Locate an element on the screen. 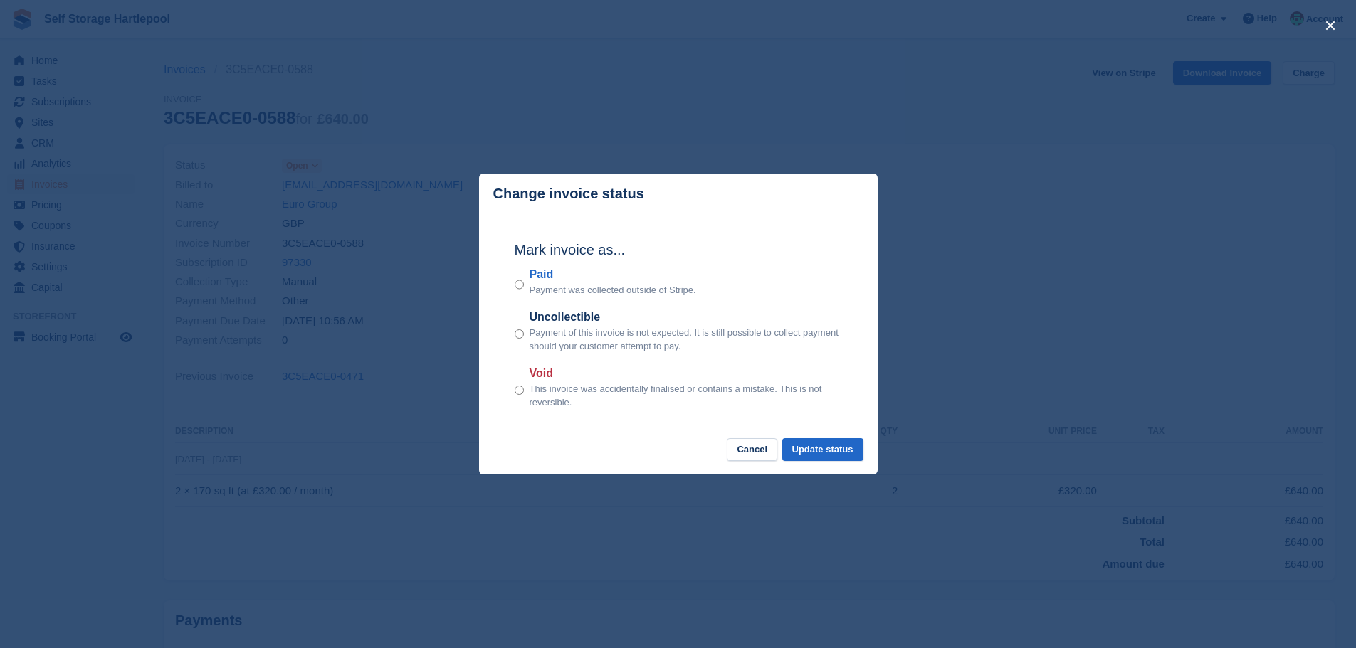 The image size is (1356, 648). p: This invoice was accidentally finalised or contains a mistake. This is not reversible. is located at coordinates (685, 396).